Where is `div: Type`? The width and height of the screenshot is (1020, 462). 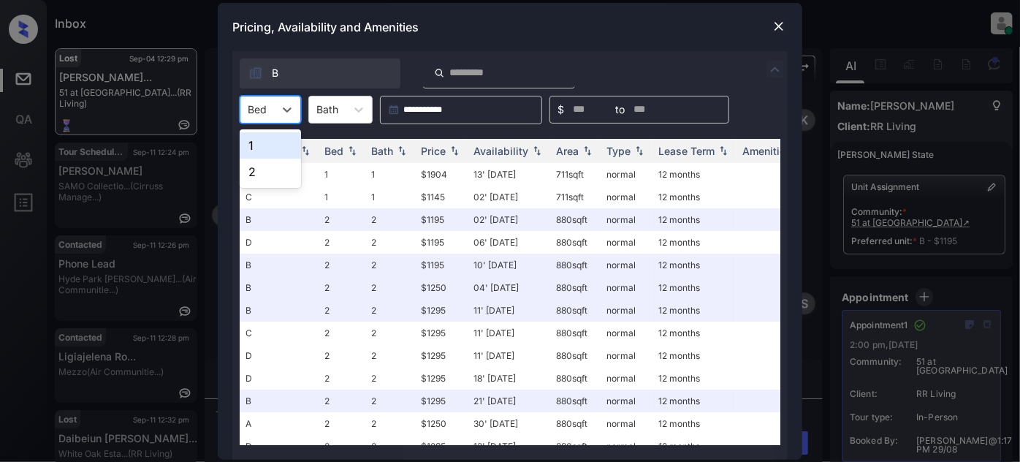 div: Type is located at coordinates (618, 151).